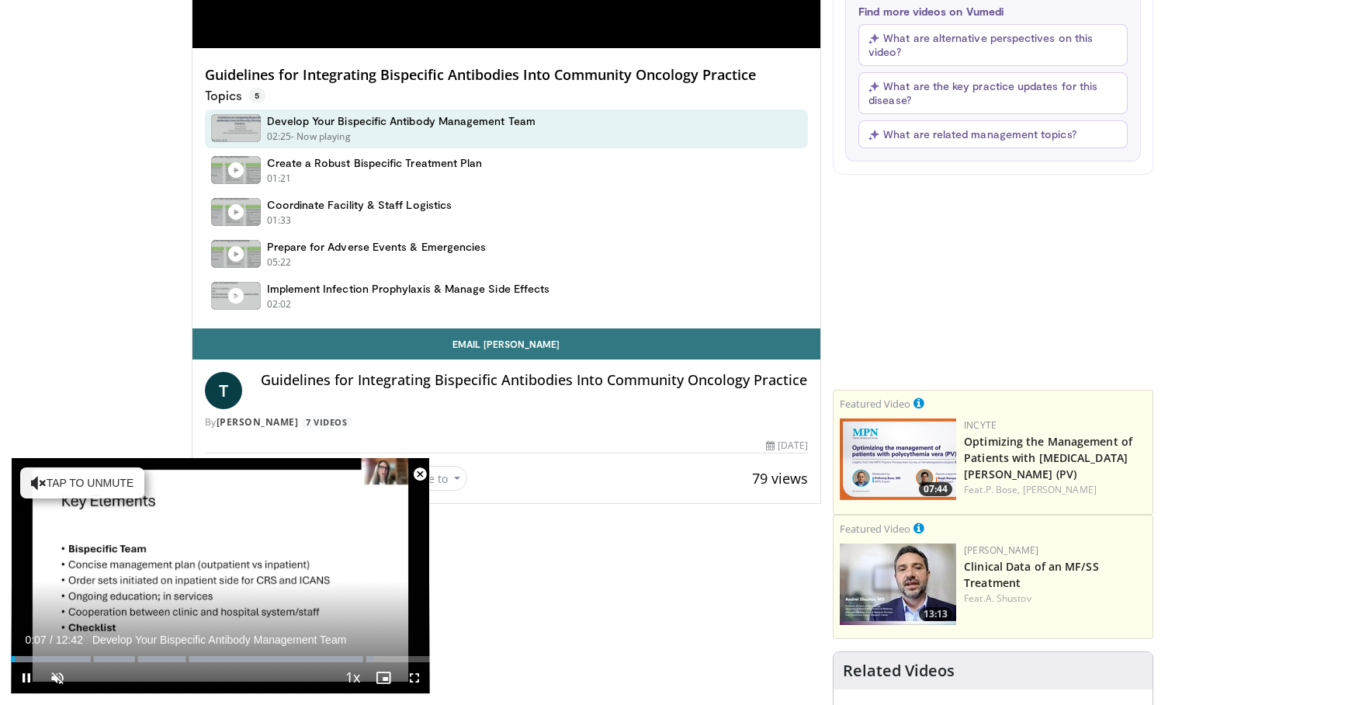 Image resolution: width=1345 pixels, height=705 pixels. I want to click on a: 7 Videos, so click(327, 422).